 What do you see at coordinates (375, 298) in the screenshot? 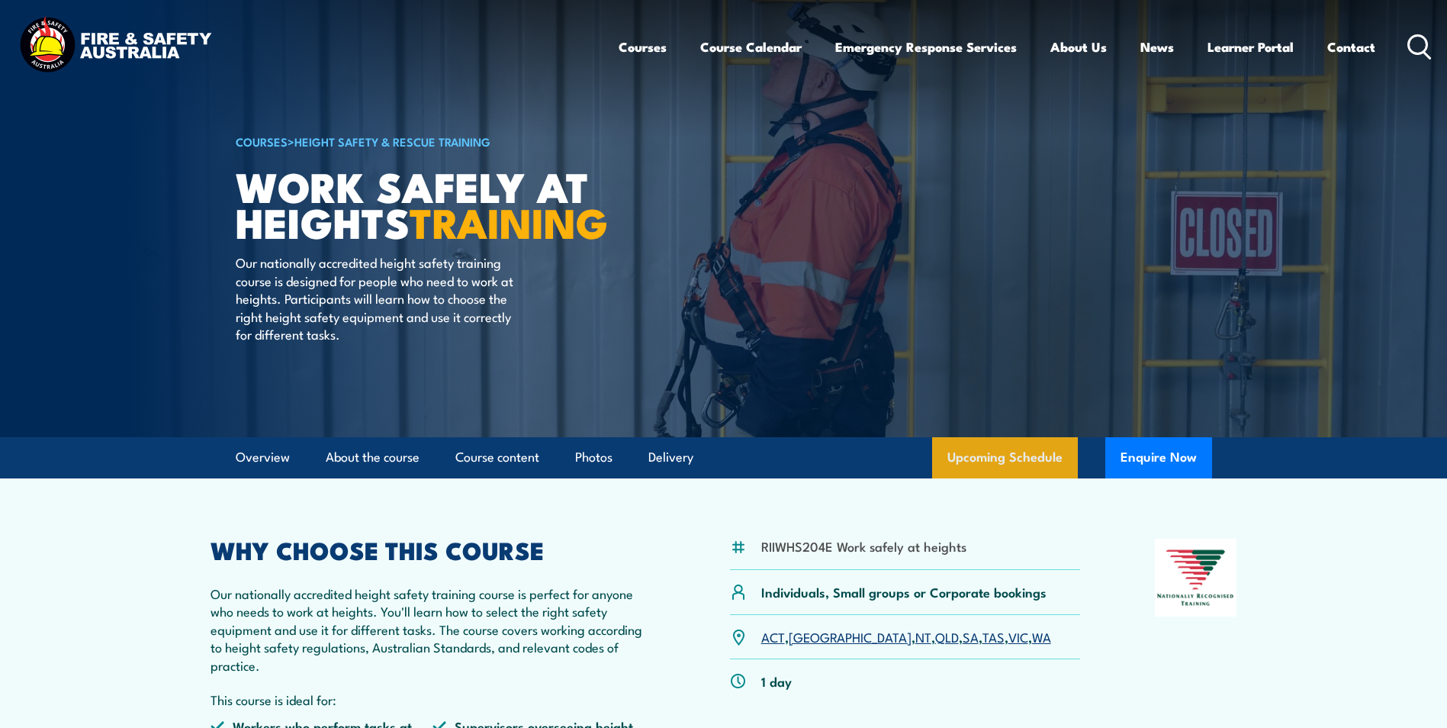
I see `p: Our nationally accredited height safety training course is designed for people who need to work a...` at bounding box center [375, 298].